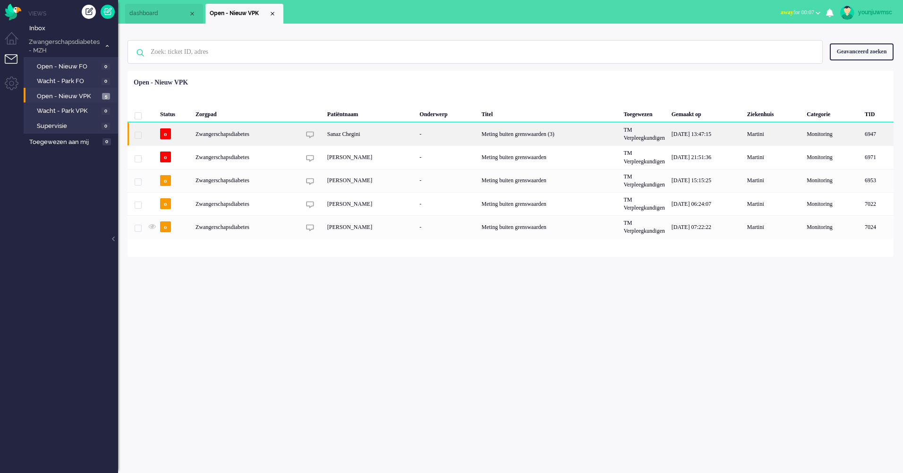 The width and height of the screenshot is (903, 473). I want to click on span: Open - Nieuw VPK, so click(239, 13).